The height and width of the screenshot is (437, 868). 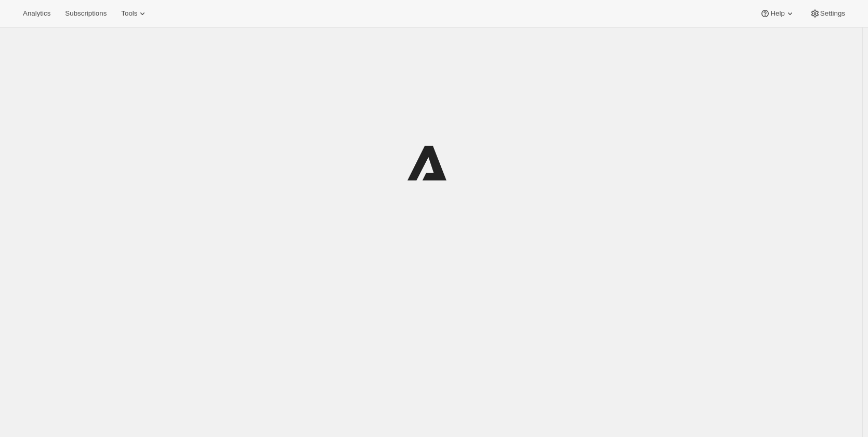 What do you see at coordinates (36, 14) in the screenshot?
I see `span: Analytics` at bounding box center [36, 14].